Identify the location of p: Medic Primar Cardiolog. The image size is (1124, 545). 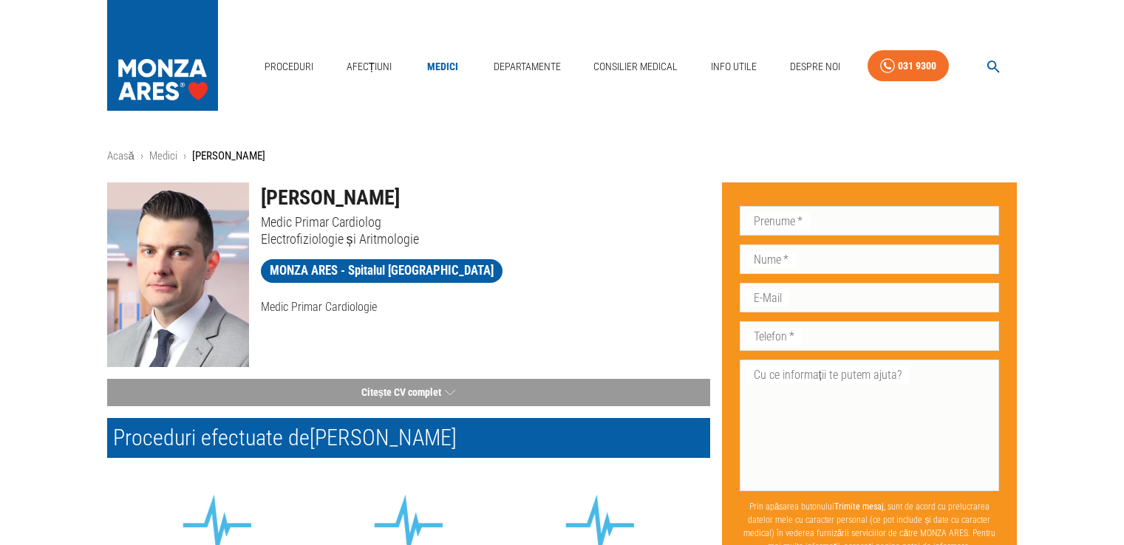
(486, 222).